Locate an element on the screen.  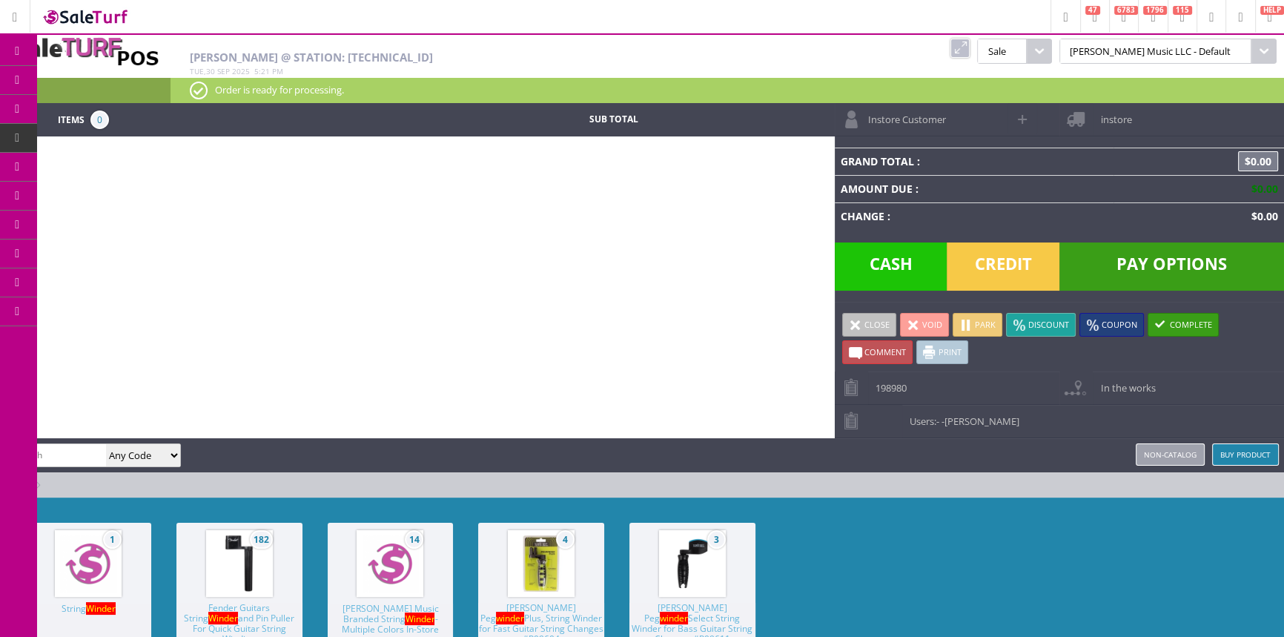
span: 198980 is located at coordinates (887, 382).